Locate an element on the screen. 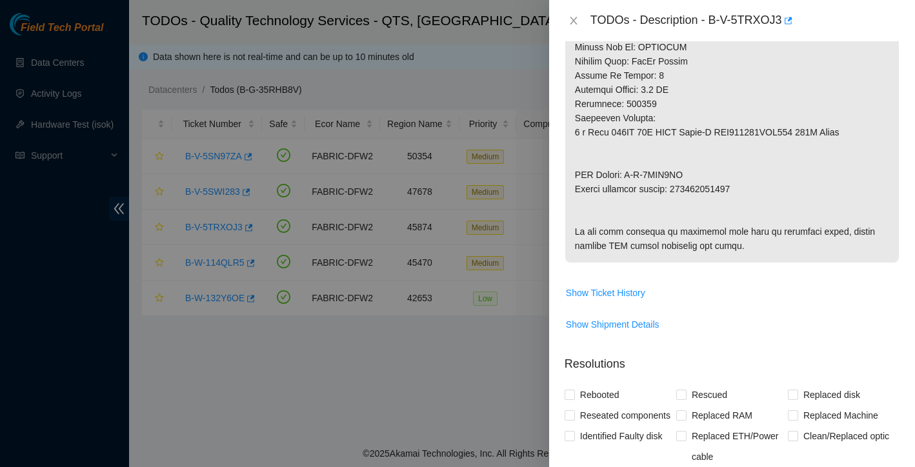  span: close is located at coordinates (574, 21).